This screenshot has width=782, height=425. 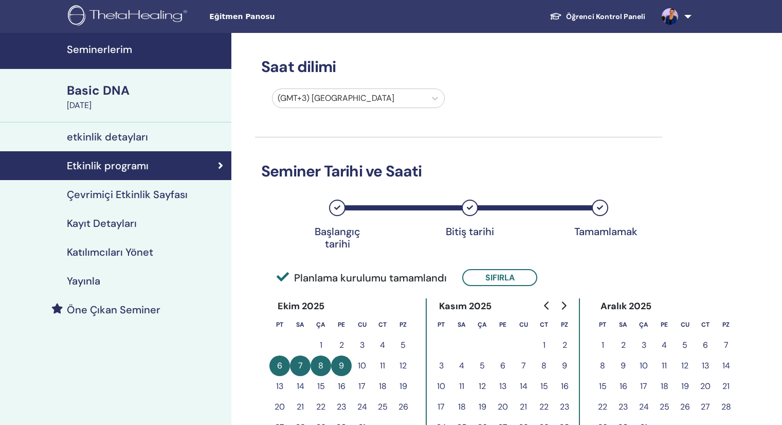 I want to click on div: Tamamlamak, so click(x=600, y=231).